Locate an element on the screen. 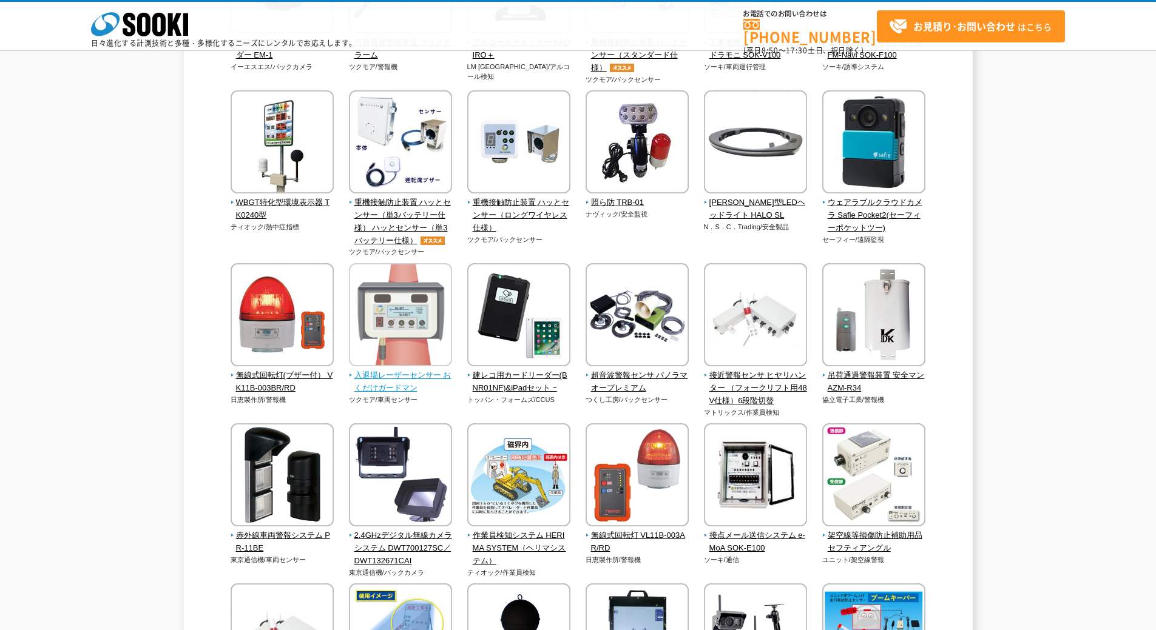 This screenshot has height=630, width=1156. strong: お見積り･お問い合わせ is located at coordinates (964, 26).